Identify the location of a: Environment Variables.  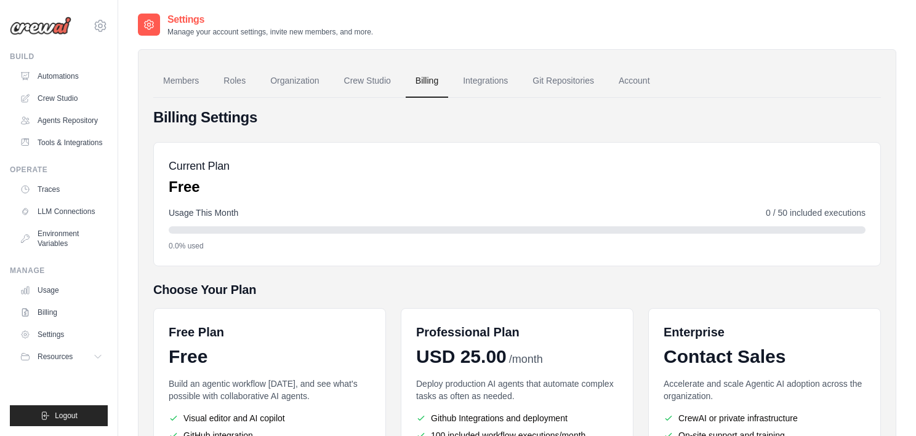
(61, 239).